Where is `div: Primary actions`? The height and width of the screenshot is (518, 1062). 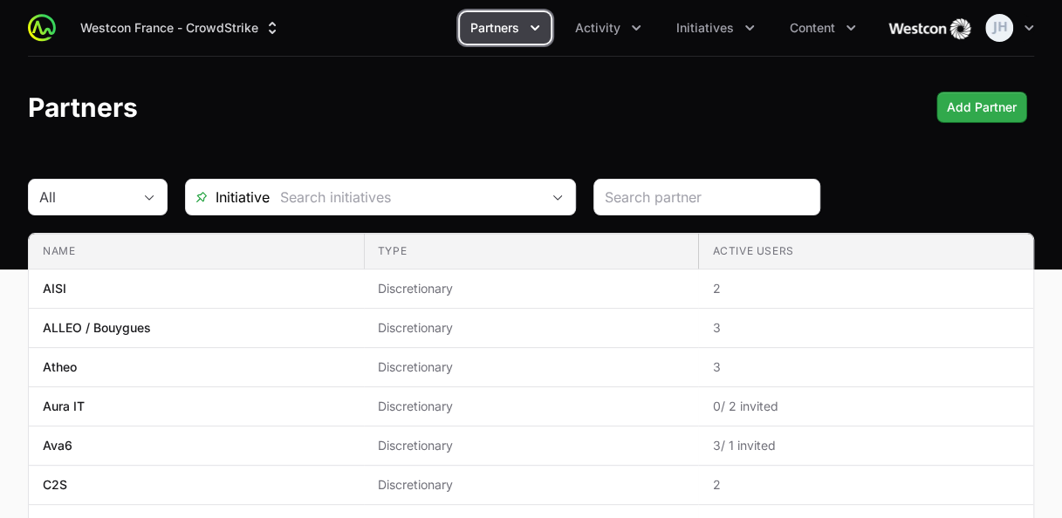
div: Primary actions is located at coordinates (982, 107).